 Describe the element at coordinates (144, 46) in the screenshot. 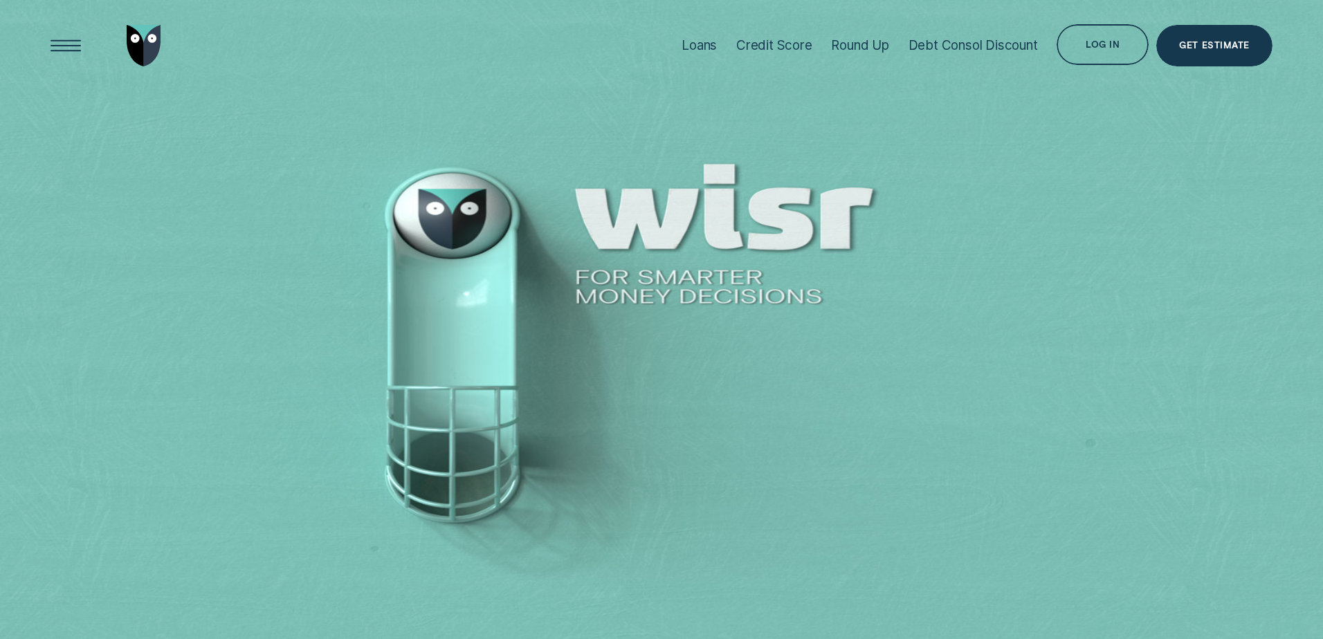

I see `img: Wisr` at that location.